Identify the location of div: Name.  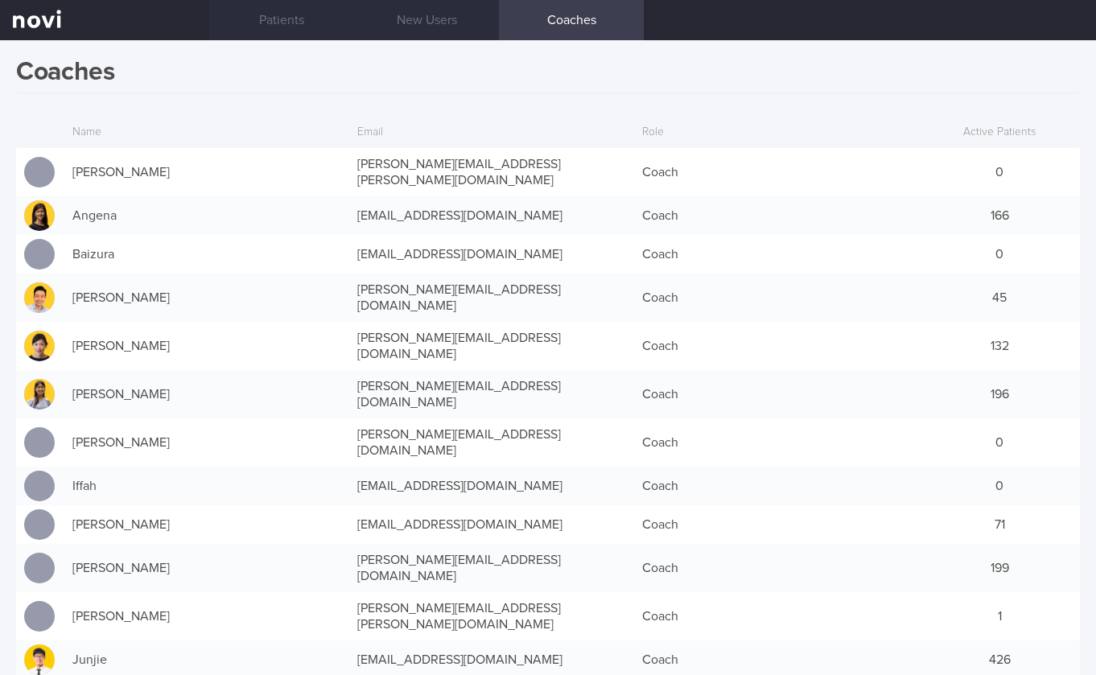
(207, 133).